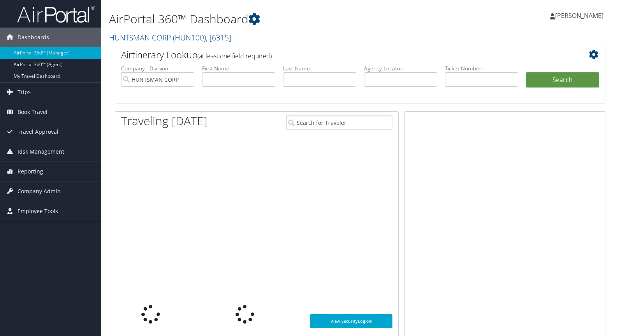 This screenshot has width=619, height=336. Describe the element at coordinates (351, 322) in the screenshot. I see `a: View SecurityLogic®` at that location.